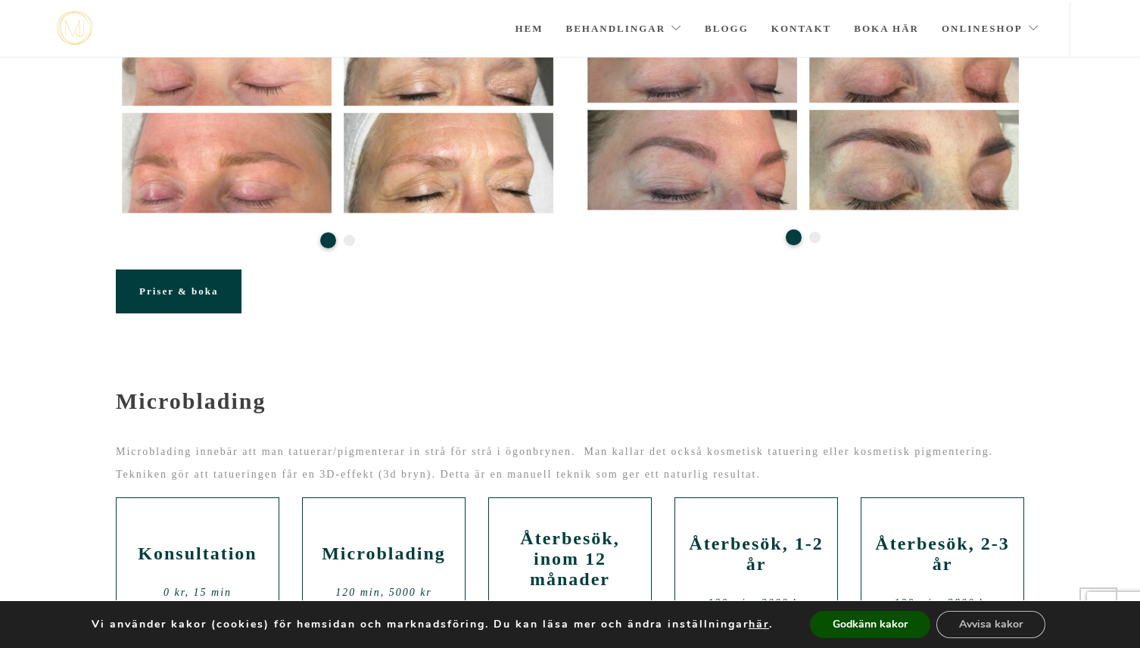 The width and height of the screenshot is (1140, 648). What do you see at coordinates (179, 291) in the screenshot?
I see `a: Priser & boka` at bounding box center [179, 291].